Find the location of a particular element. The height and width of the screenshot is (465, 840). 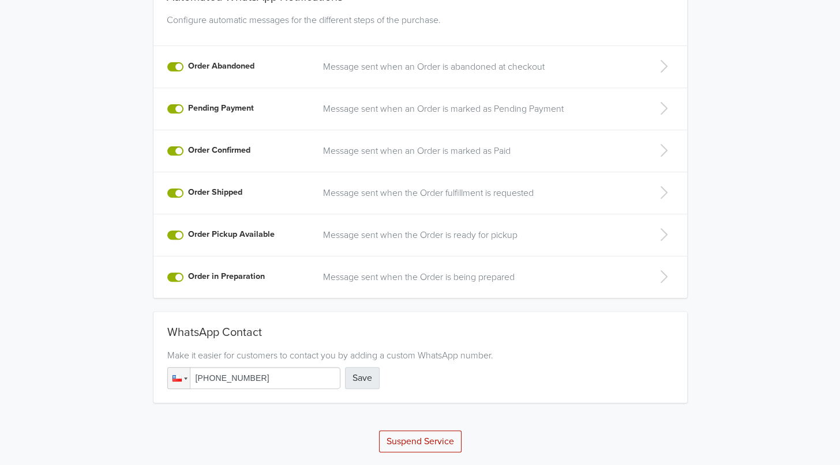

a: Message sent when the Order fulfillment is requested is located at coordinates (477, 193).